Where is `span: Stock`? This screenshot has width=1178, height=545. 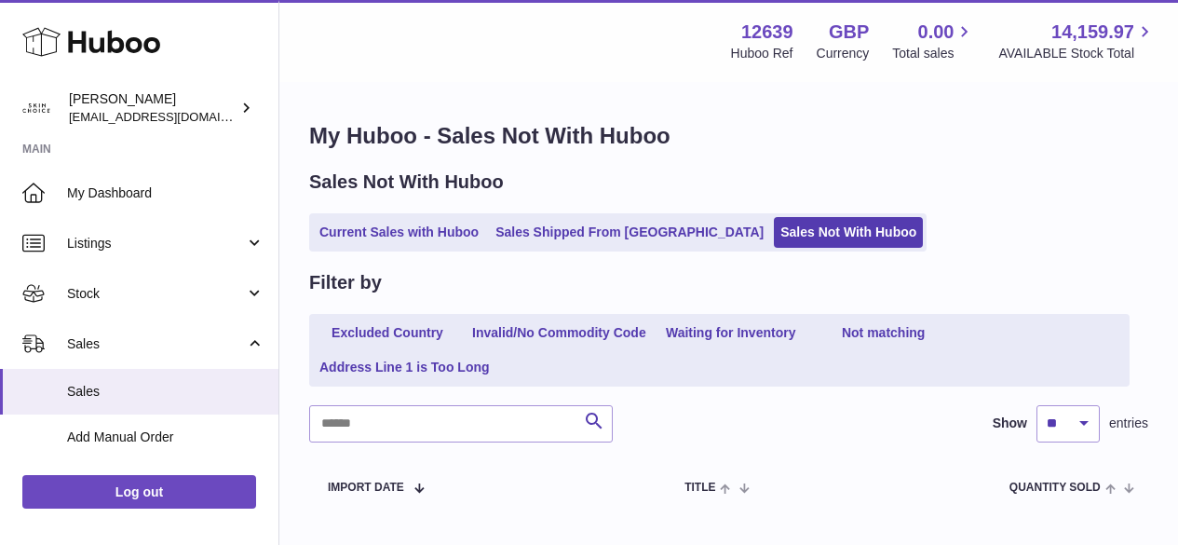 span: Stock is located at coordinates (156, 293).